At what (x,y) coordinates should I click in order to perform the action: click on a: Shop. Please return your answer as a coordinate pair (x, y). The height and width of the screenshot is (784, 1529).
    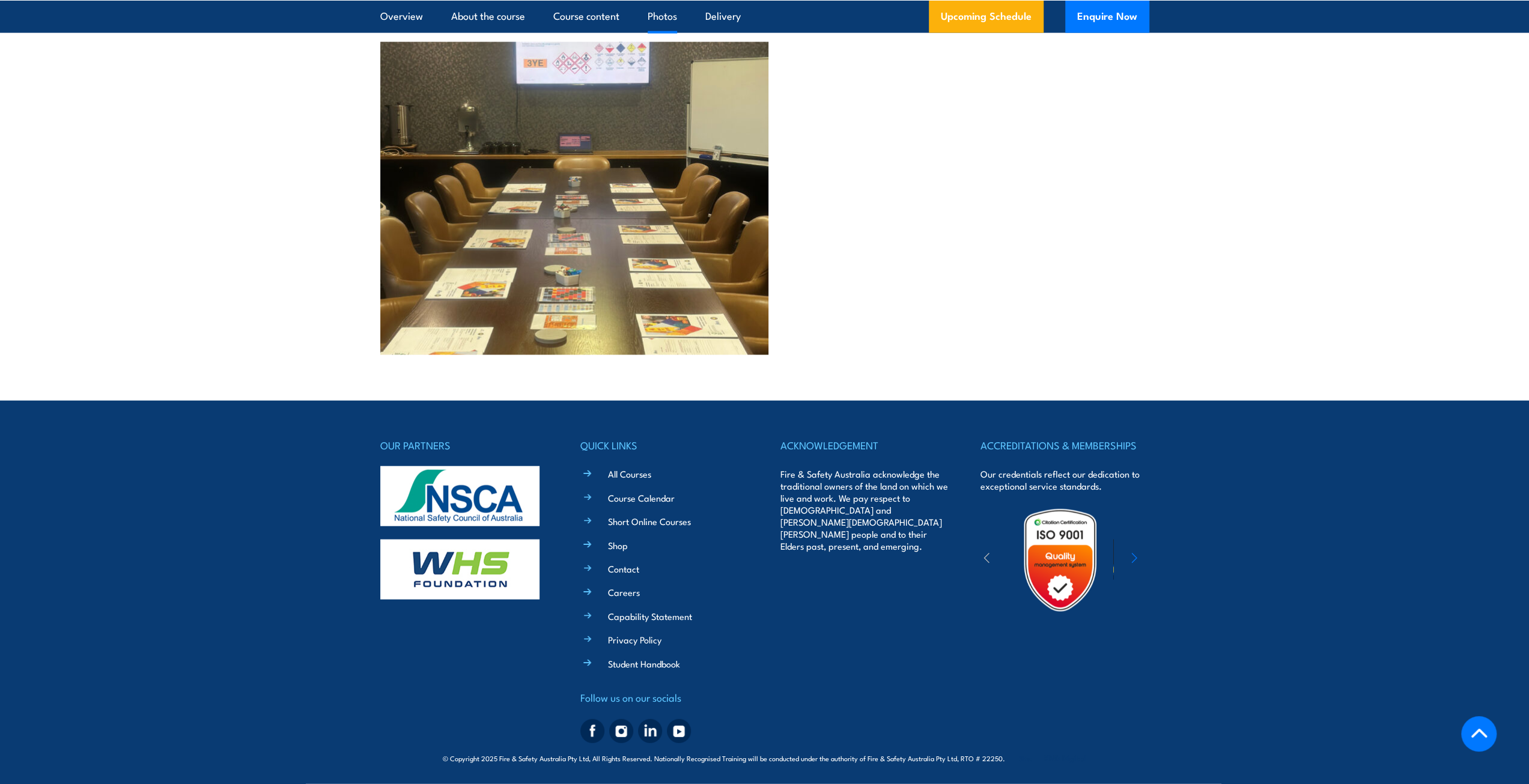
    Looking at the image, I should click on (617, 545).